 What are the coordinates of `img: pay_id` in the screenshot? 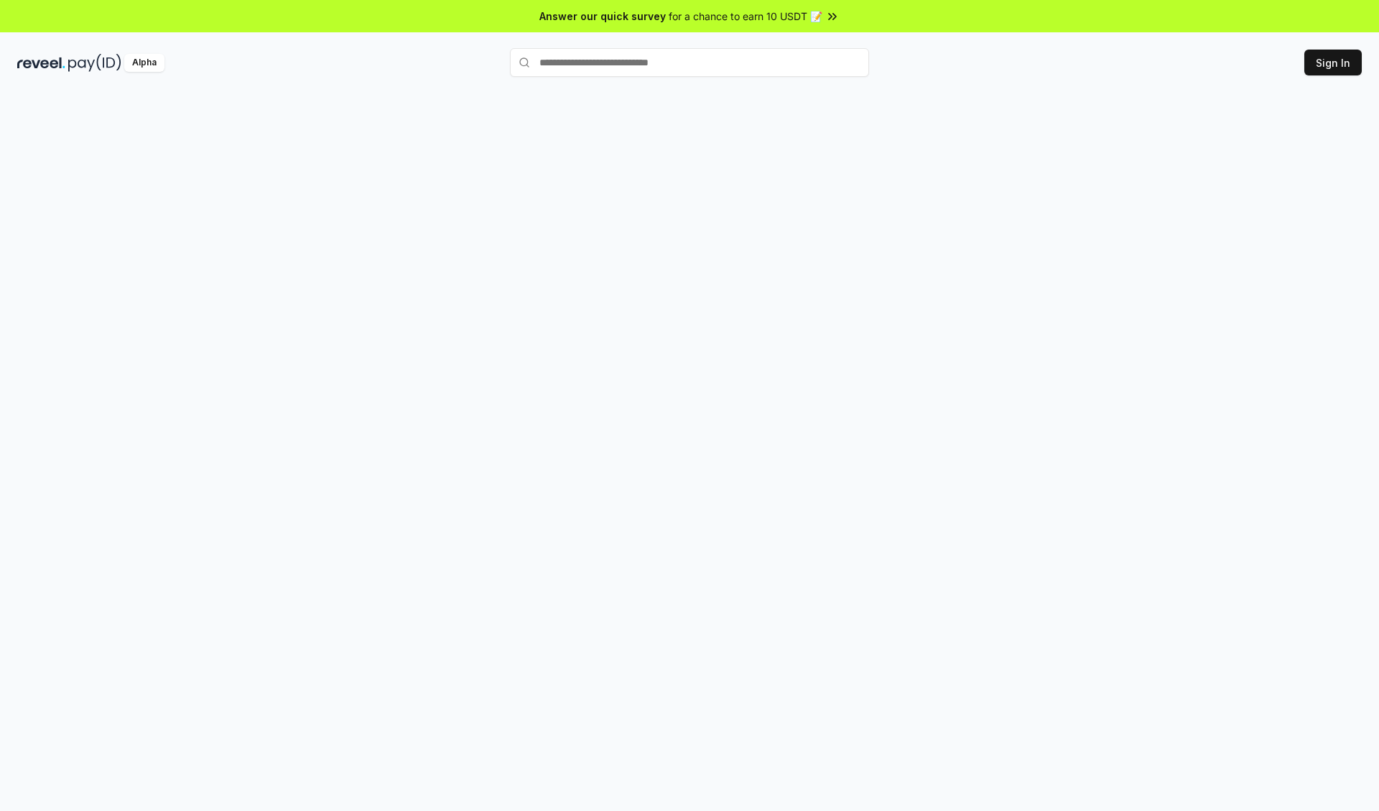 It's located at (95, 62).